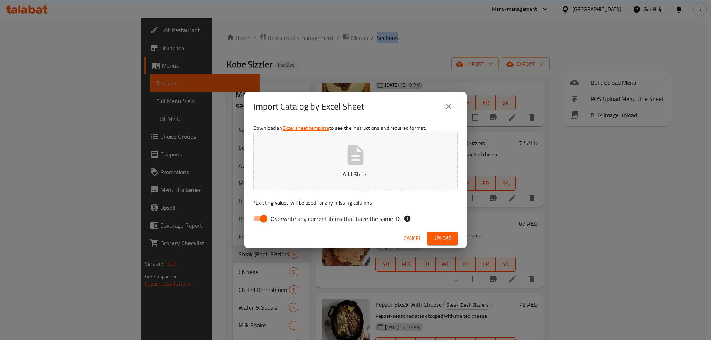  I want to click on a: Excel sheet template, so click(306, 128).